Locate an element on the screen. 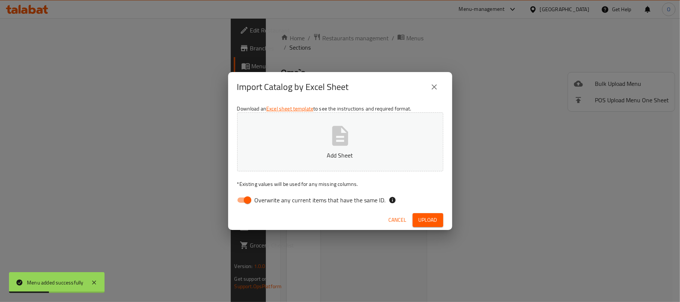 This screenshot has width=680, height=302. button: Upload is located at coordinates (428, 220).